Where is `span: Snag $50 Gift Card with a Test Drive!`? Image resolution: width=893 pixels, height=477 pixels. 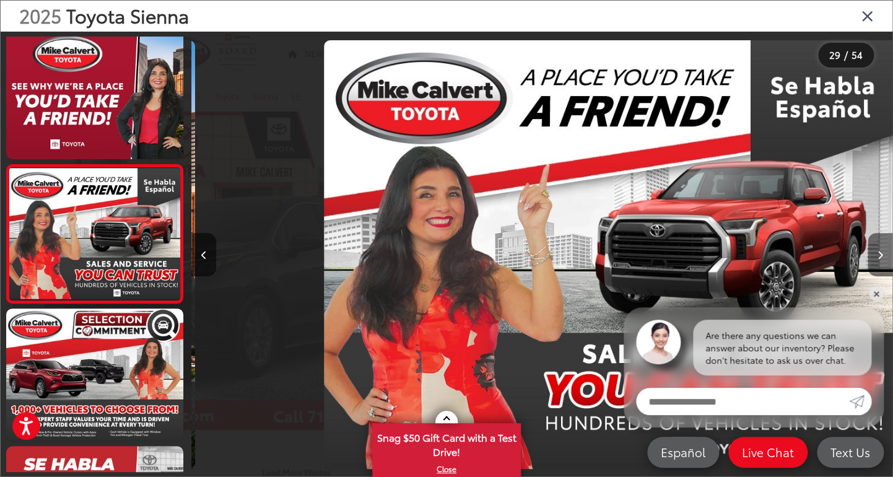
span: Snag $50 Gift Card with a Test Drive! is located at coordinates (446, 443).